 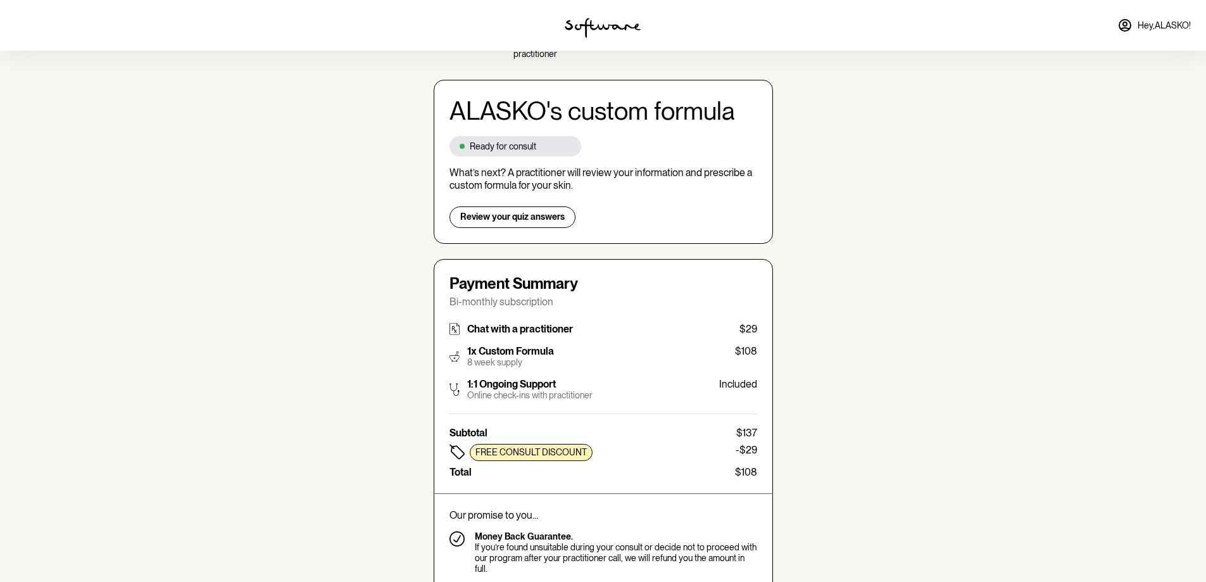 I want to click on p: $137, so click(x=747, y=433).